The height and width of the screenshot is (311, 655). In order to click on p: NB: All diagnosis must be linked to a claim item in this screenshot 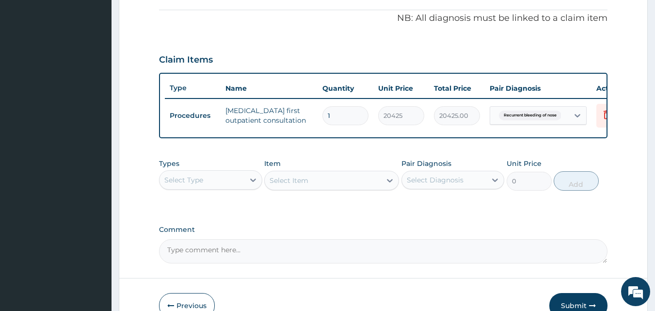, I will do `click(384, 18)`.